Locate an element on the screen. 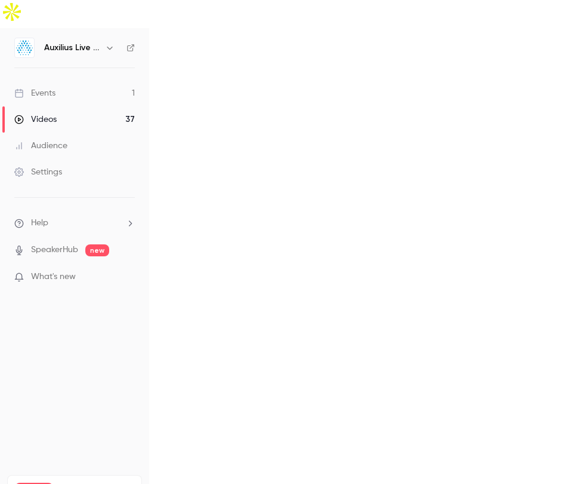  li: help-dropdown-opener is located at coordinates (75, 223).